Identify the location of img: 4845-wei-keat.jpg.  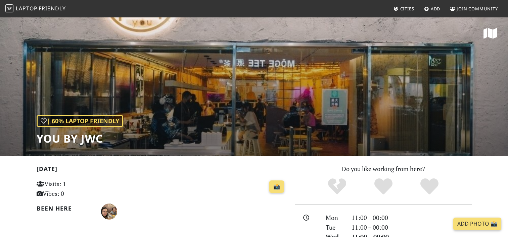
(109, 212).